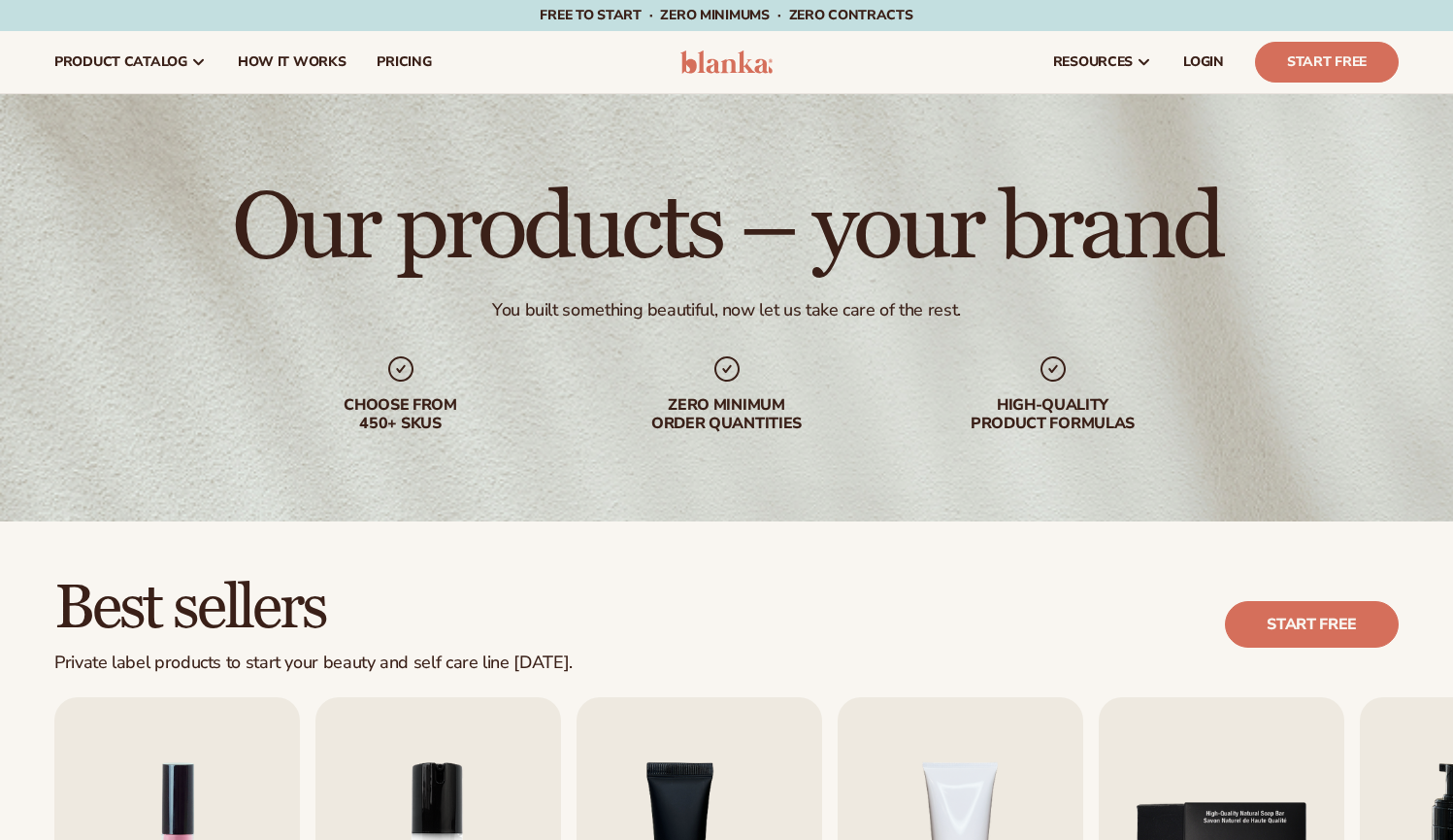  I want to click on span: pricing, so click(404, 62).